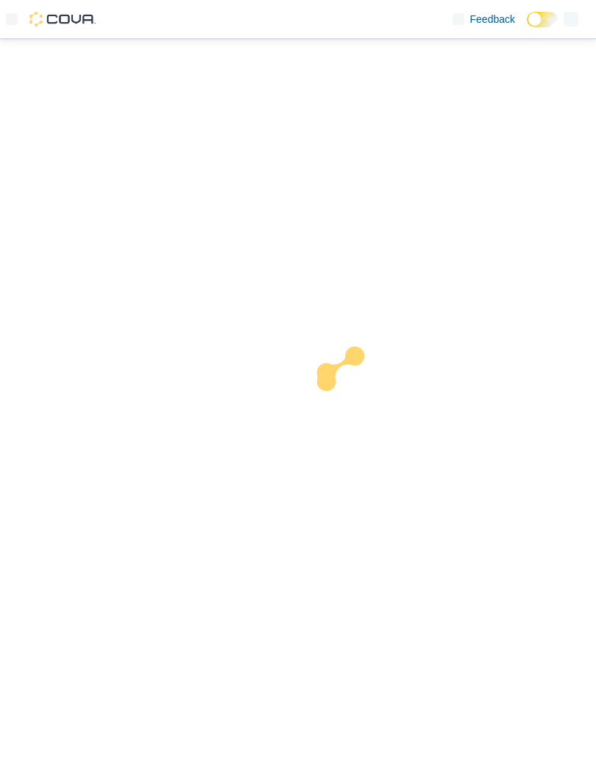 The image size is (596, 780). Describe the element at coordinates (484, 19) in the screenshot. I see `a: Feedback` at that location.